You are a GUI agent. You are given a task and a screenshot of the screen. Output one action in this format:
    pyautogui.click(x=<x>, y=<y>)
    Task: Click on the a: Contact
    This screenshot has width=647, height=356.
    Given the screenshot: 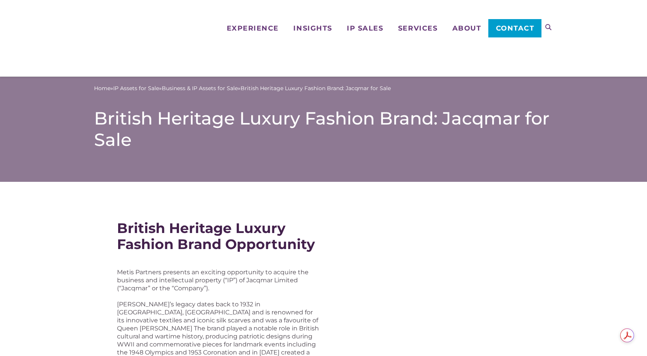 What is the action you would take?
    pyautogui.click(x=514, y=28)
    